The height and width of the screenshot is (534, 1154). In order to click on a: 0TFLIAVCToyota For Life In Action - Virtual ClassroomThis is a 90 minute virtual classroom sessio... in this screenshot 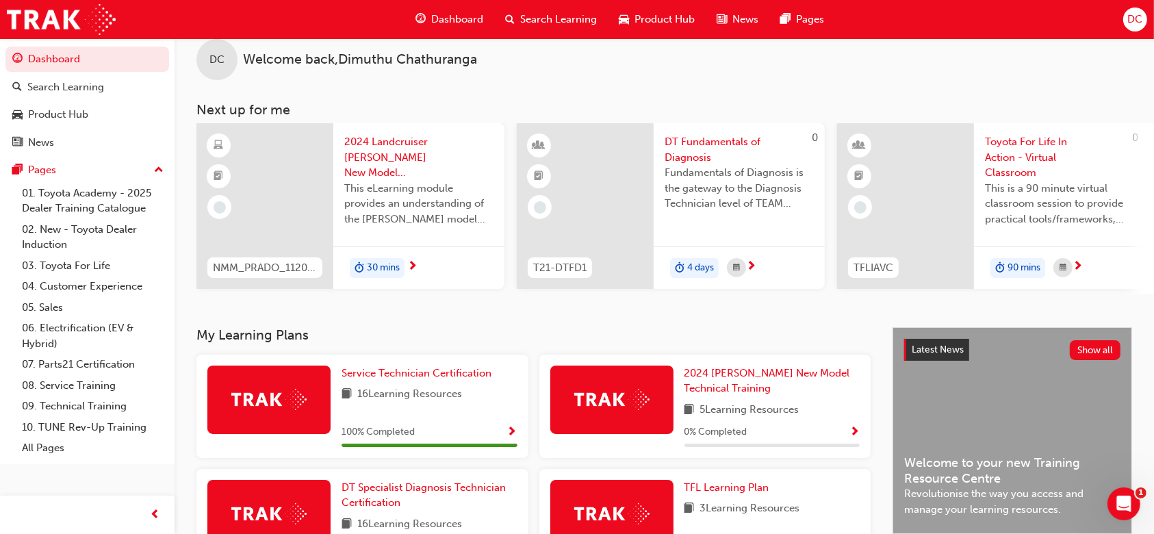, I will do `click(991, 206)`.